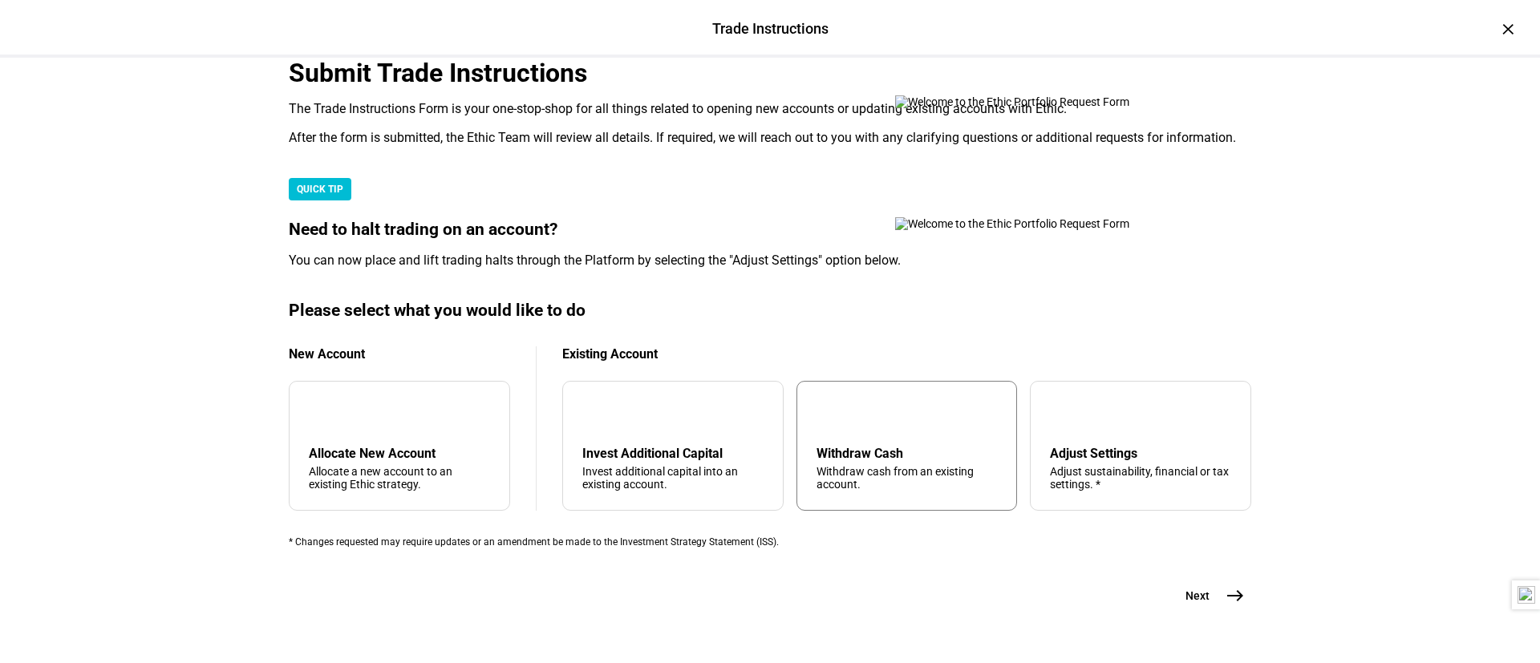 The width and height of the screenshot is (1540, 663). I want to click on div: After the form is submitted, the Ethic Team will review all details. If required, we will reach o..., so click(770, 138).